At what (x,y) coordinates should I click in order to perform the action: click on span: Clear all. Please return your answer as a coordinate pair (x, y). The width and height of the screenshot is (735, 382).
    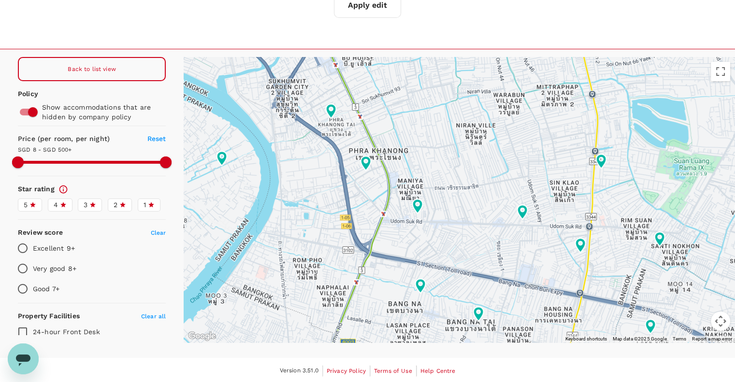
    Looking at the image, I should click on (153, 317).